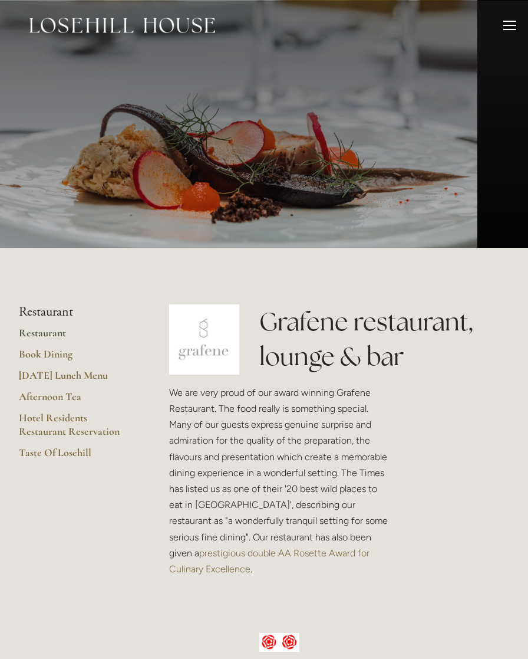  What do you see at coordinates (75, 312) in the screenshot?
I see `li: Restaurant` at bounding box center [75, 312].